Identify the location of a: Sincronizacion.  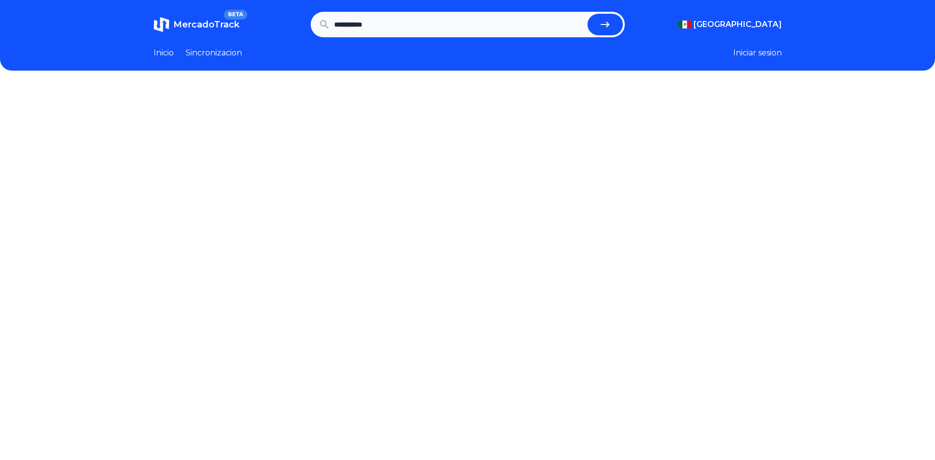
(214, 53).